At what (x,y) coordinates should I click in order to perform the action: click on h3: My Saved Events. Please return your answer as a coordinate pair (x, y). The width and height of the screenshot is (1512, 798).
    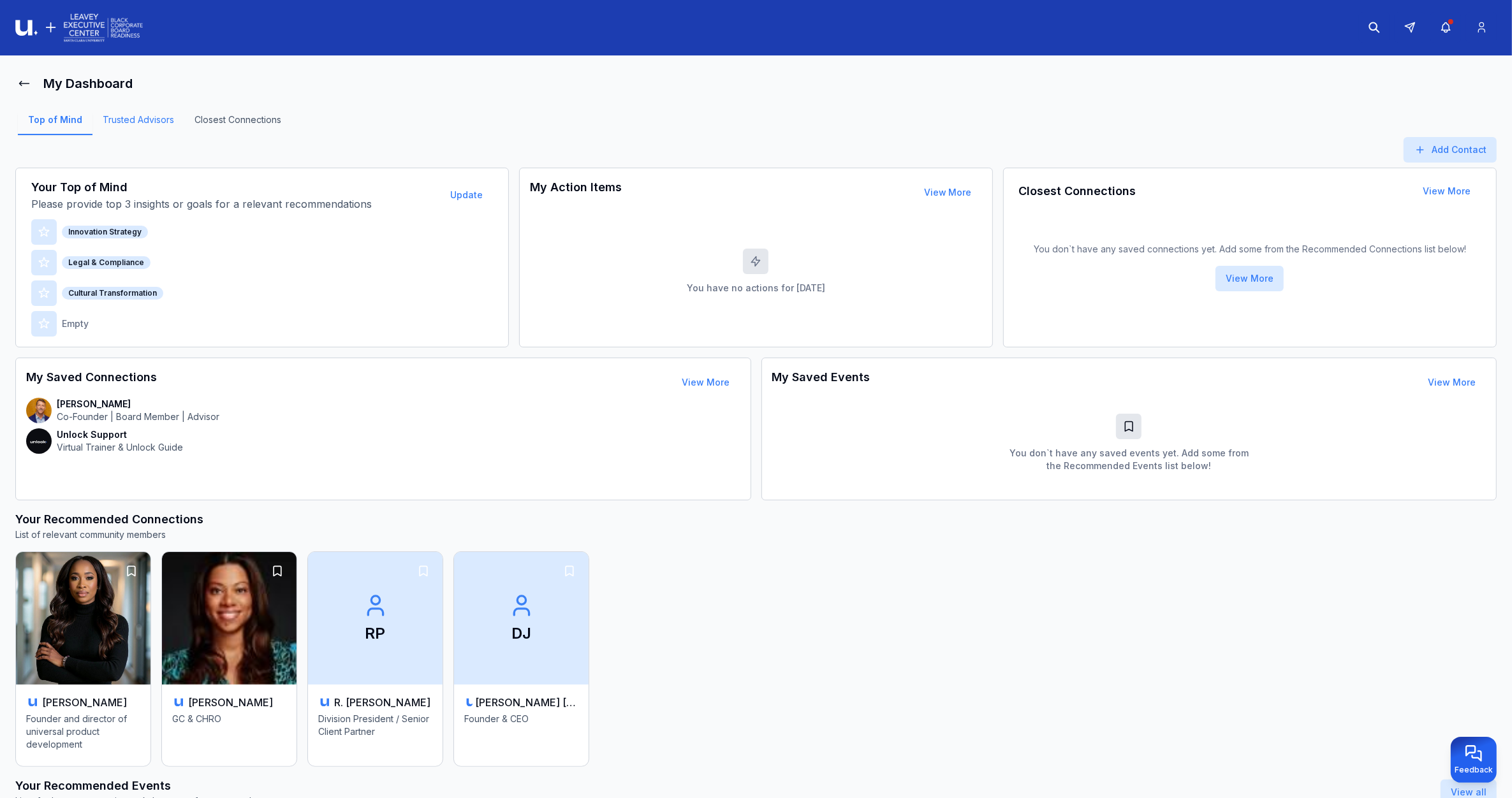
    Looking at the image, I should click on (821, 383).